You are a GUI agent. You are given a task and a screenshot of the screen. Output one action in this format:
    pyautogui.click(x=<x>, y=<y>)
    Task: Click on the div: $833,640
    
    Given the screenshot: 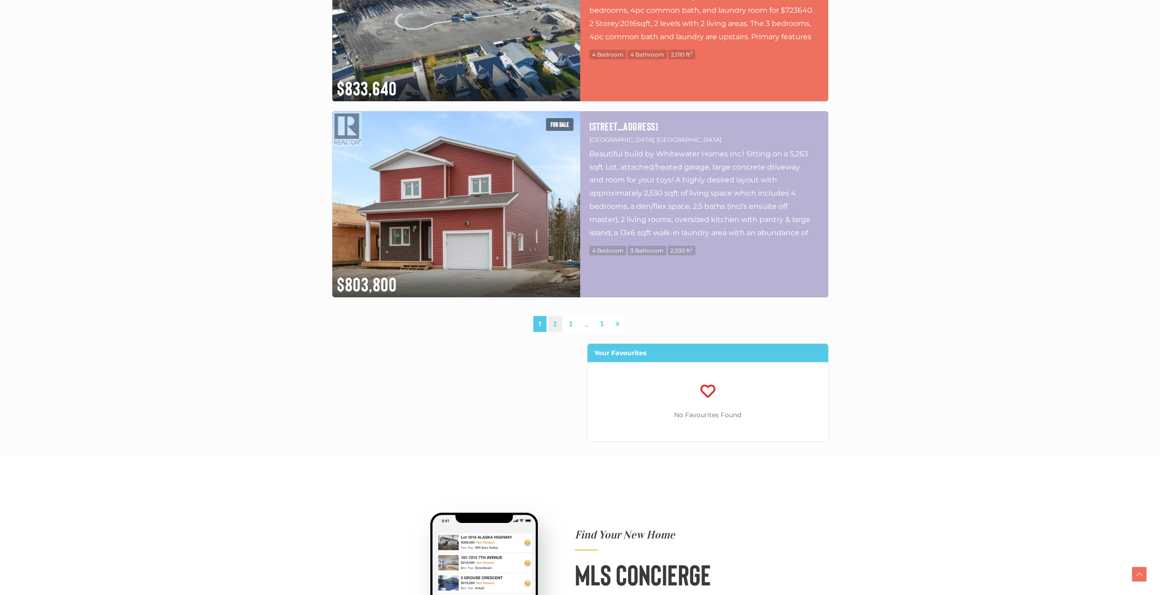 What is the action you would take?
    pyautogui.click(x=456, y=86)
    